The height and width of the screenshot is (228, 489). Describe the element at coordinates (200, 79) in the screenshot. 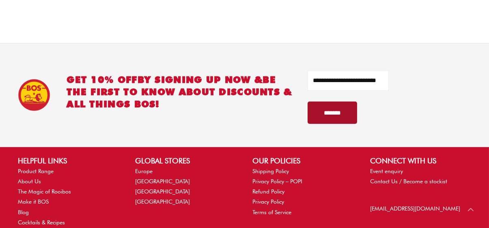

I see `span: BY SIGNING UP NOW &` at that location.